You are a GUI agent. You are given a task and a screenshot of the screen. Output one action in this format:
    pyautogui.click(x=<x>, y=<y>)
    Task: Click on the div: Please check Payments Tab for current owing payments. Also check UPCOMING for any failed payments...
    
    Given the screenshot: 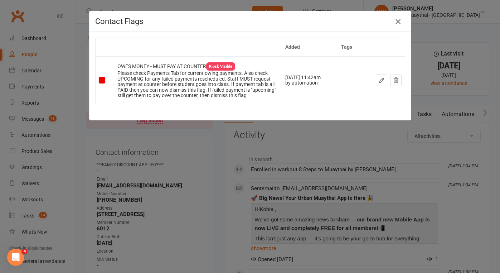 What is the action you would take?
    pyautogui.click(x=198, y=84)
    